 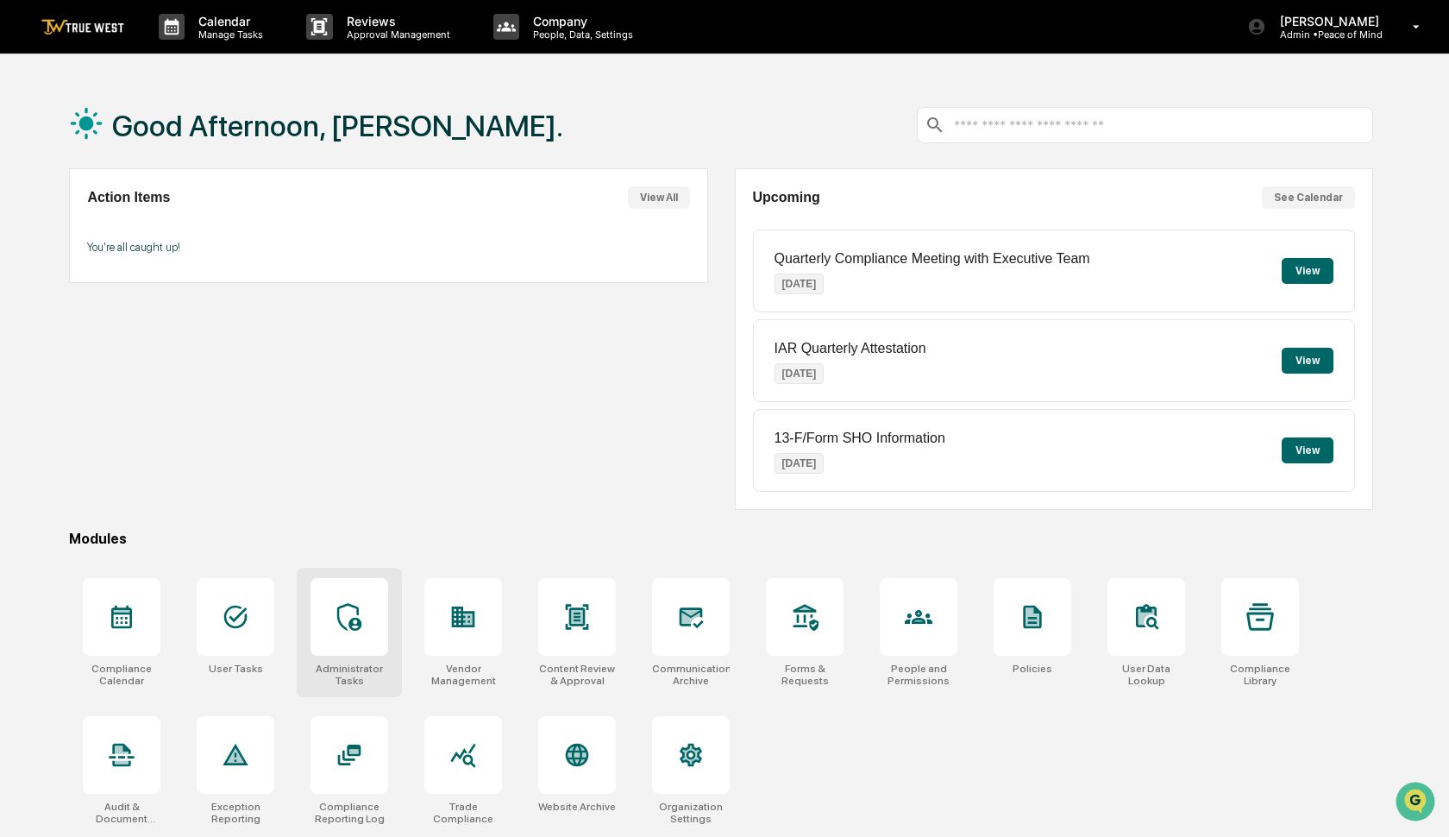 I want to click on div: Communications Archive, so click(x=691, y=674).